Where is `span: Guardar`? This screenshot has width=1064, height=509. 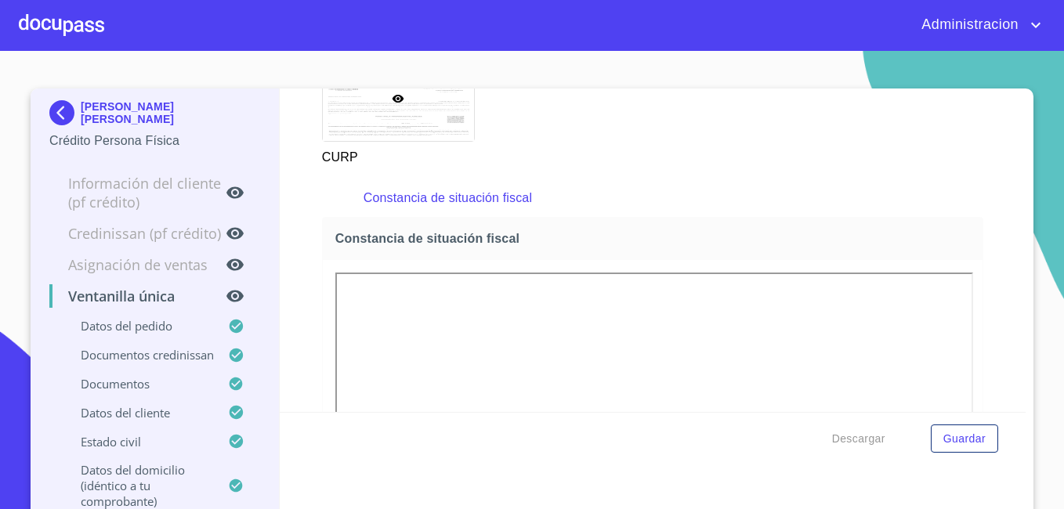
span: Guardar is located at coordinates (965, 439).